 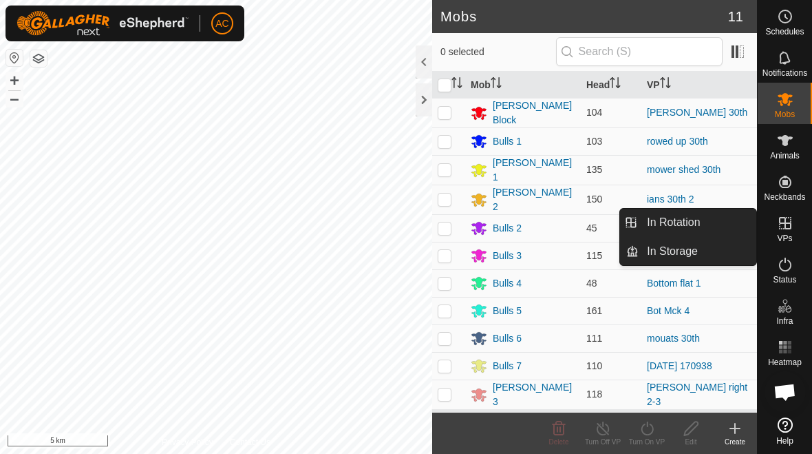 What do you see at coordinates (697, 222) in the screenshot?
I see `a: In Rotation` at bounding box center [697, 222].